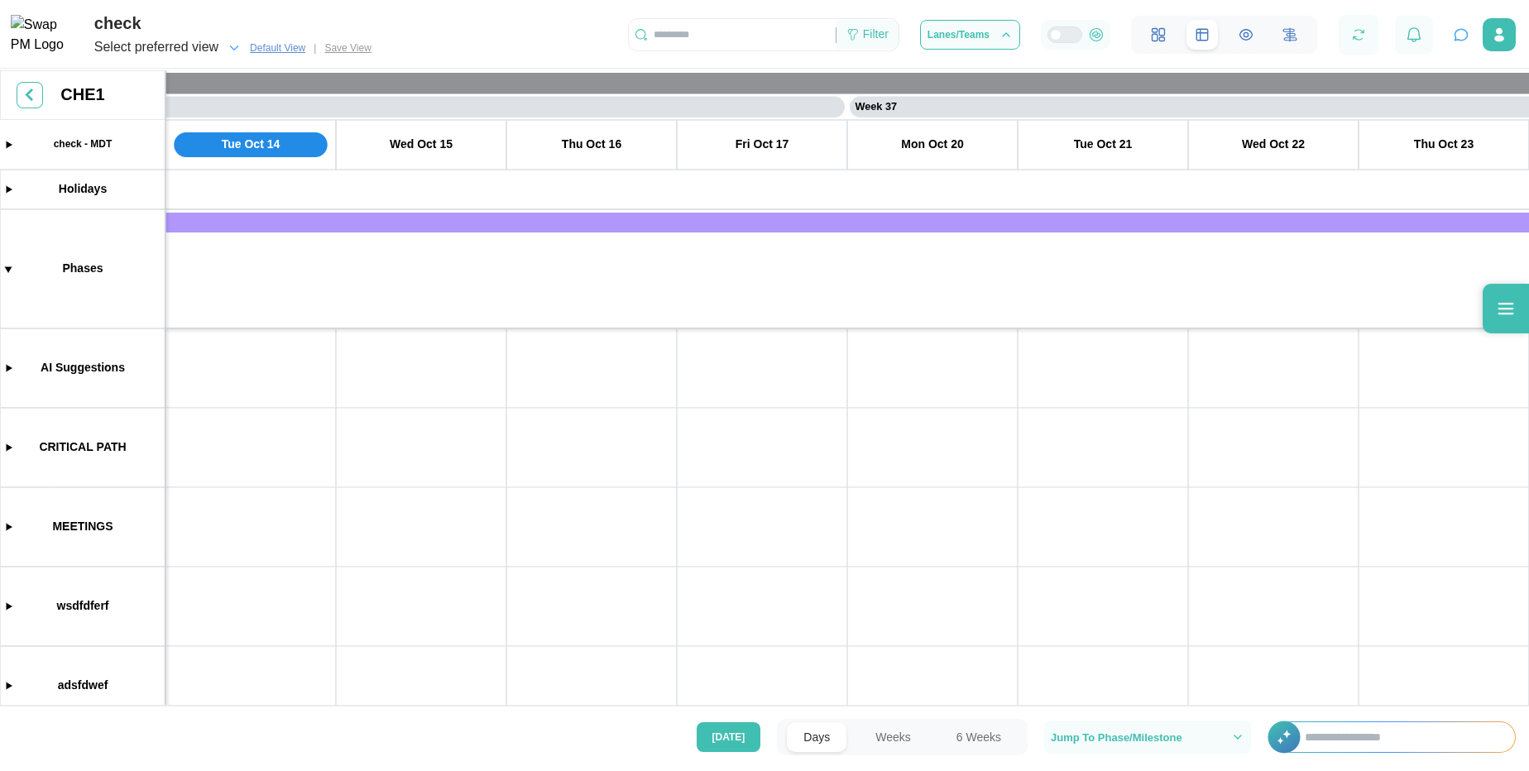 The width and height of the screenshot is (1529, 771). I want to click on button: Refresh Grid, so click(1359, 35).